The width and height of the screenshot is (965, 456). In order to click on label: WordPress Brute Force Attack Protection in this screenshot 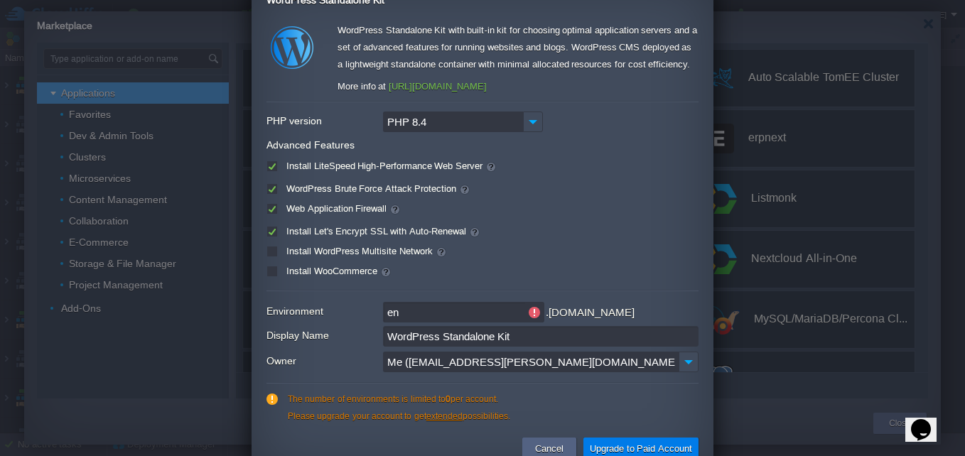, I will do `click(376, 188)`.